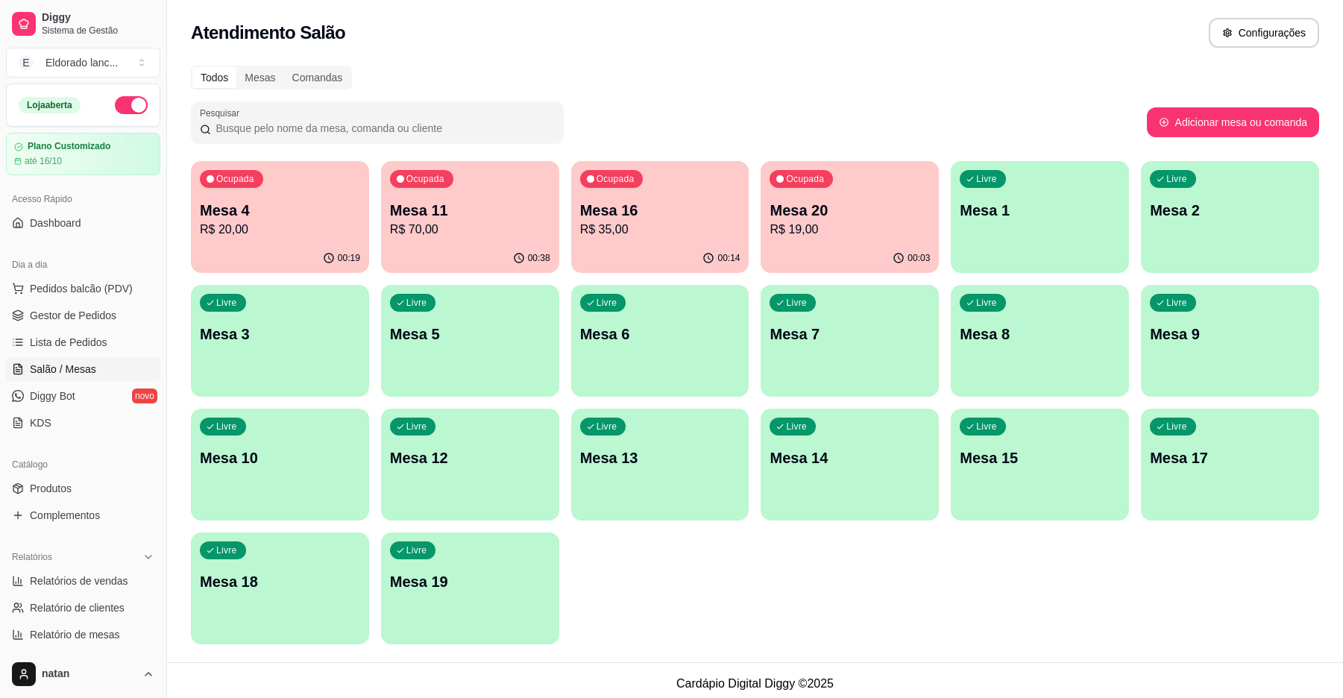 This screenshot has height=698, width=1343. What do you see at coordinates (83, 223) in the screenshot?
I see `a: Dashboard` at bounding box center [83, 223].